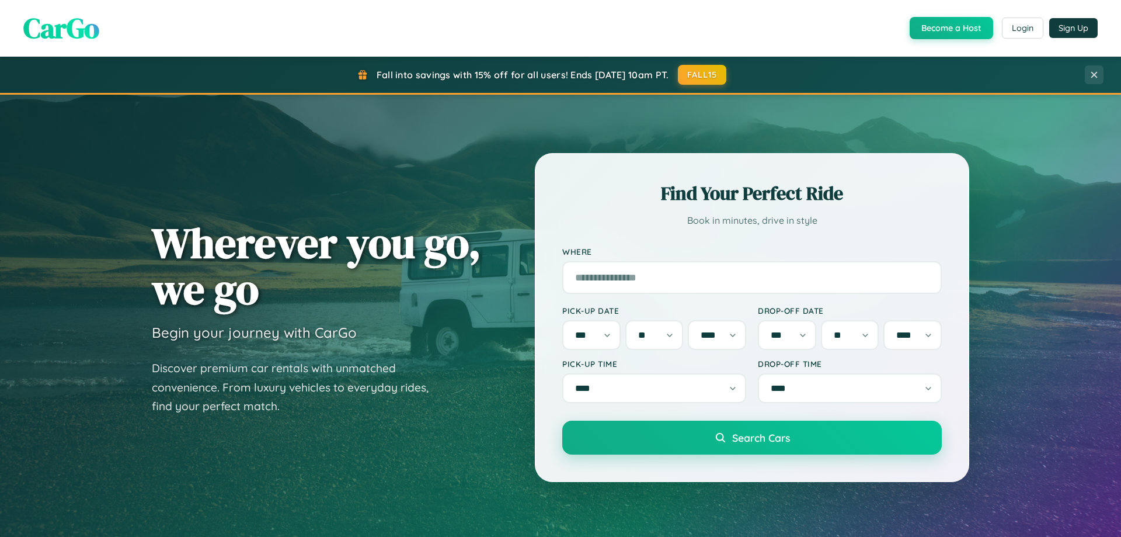  What do you see at coordinates (752, 193) in the screenshot?
I see `h2: Find Your Perfect Ride` at bounding box center [752, 193].